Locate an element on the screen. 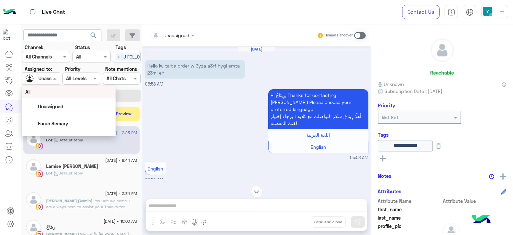 The height and width of the screenshot is (235, 513). small: Human Handover is located at coordinates (339, 35).